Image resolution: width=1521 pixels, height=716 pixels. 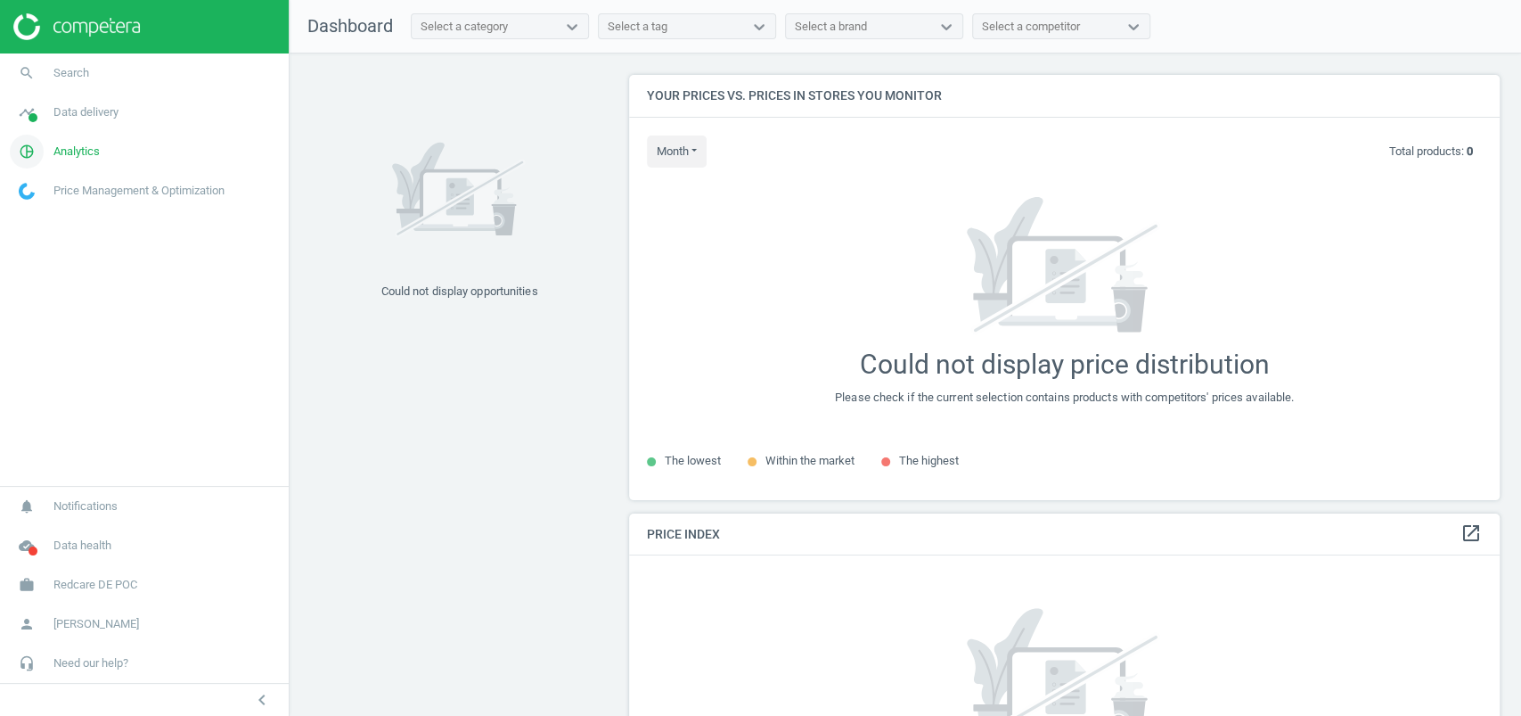 What do you see at coordinates (810, 460) in the screenshot?
I see `span: Within the market` at bounding box center [810, 460].